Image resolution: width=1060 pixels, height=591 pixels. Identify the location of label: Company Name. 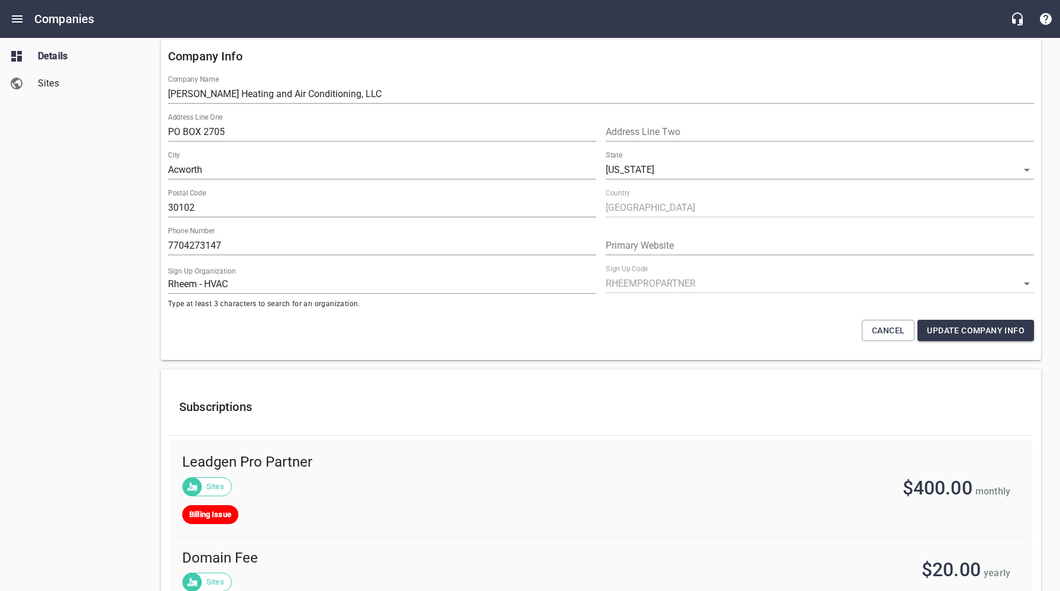
(193, 79).